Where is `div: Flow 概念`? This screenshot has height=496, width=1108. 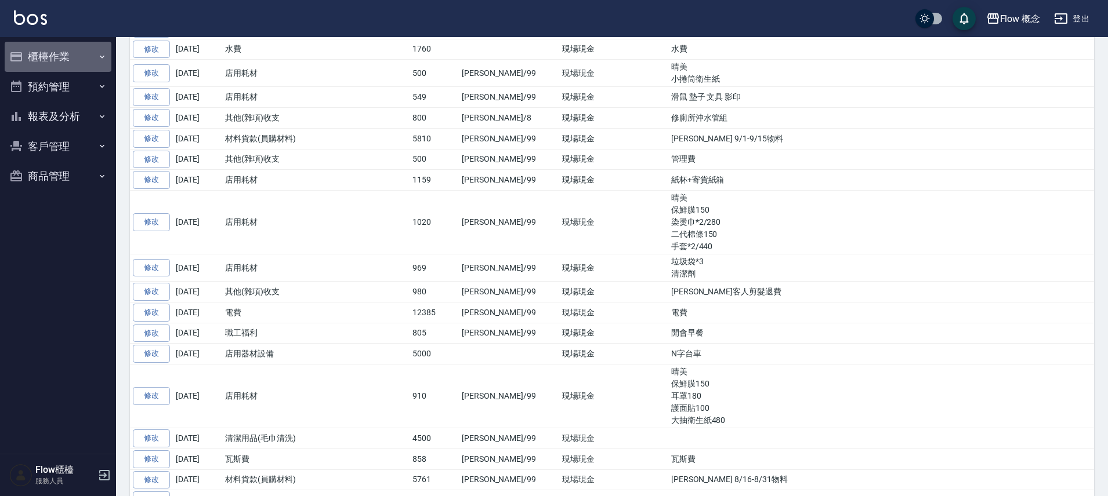 div: Flow 概念 is located at coordinates (1020, 19).